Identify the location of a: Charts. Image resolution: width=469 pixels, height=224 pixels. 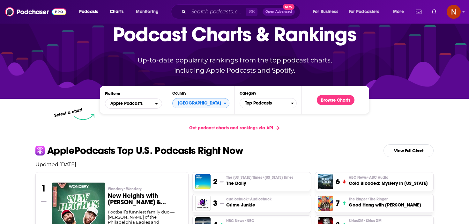
(116, 12).